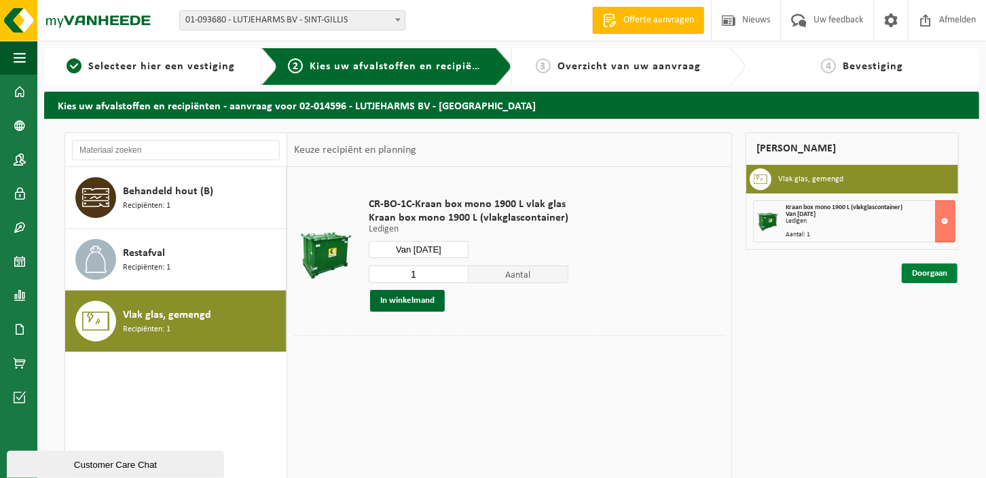 This screenshot has height=478, width=986. What do you see at coordinates (648, 20) in the screenshot?
I see `a: Offerte aanvragen` at bounding box center [648, 20].